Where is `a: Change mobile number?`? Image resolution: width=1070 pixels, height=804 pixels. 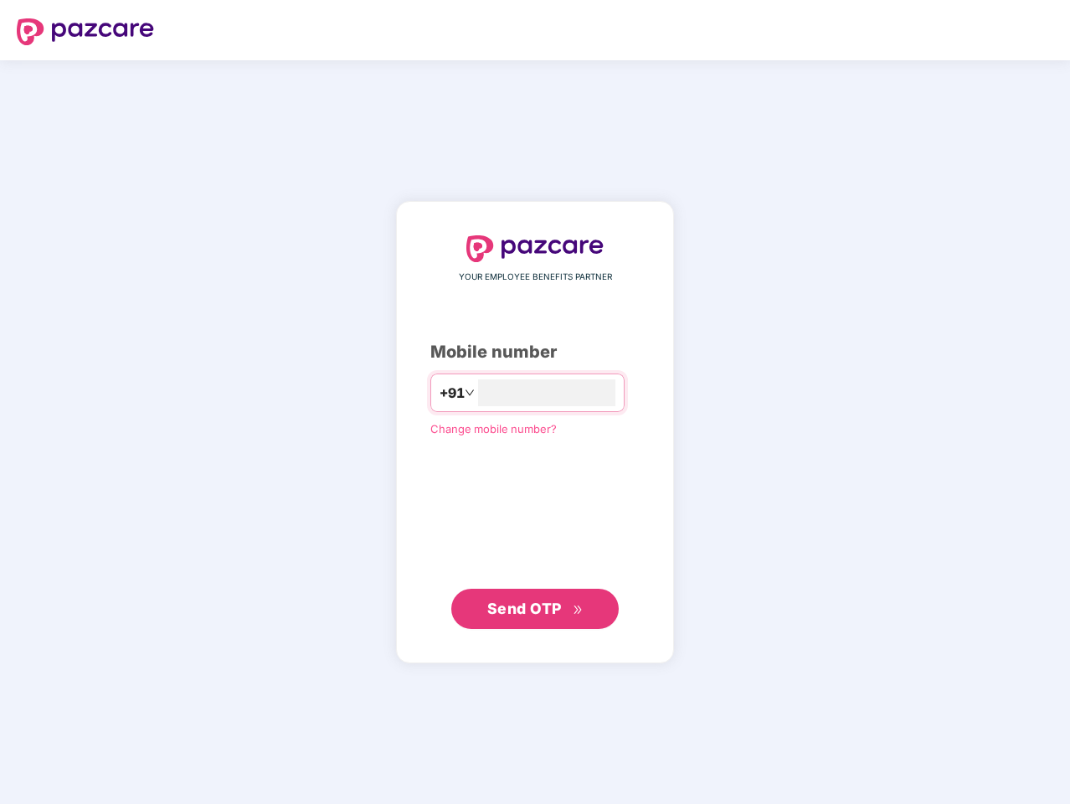
a: Change mobile number? is located at coordinates (493, 429).